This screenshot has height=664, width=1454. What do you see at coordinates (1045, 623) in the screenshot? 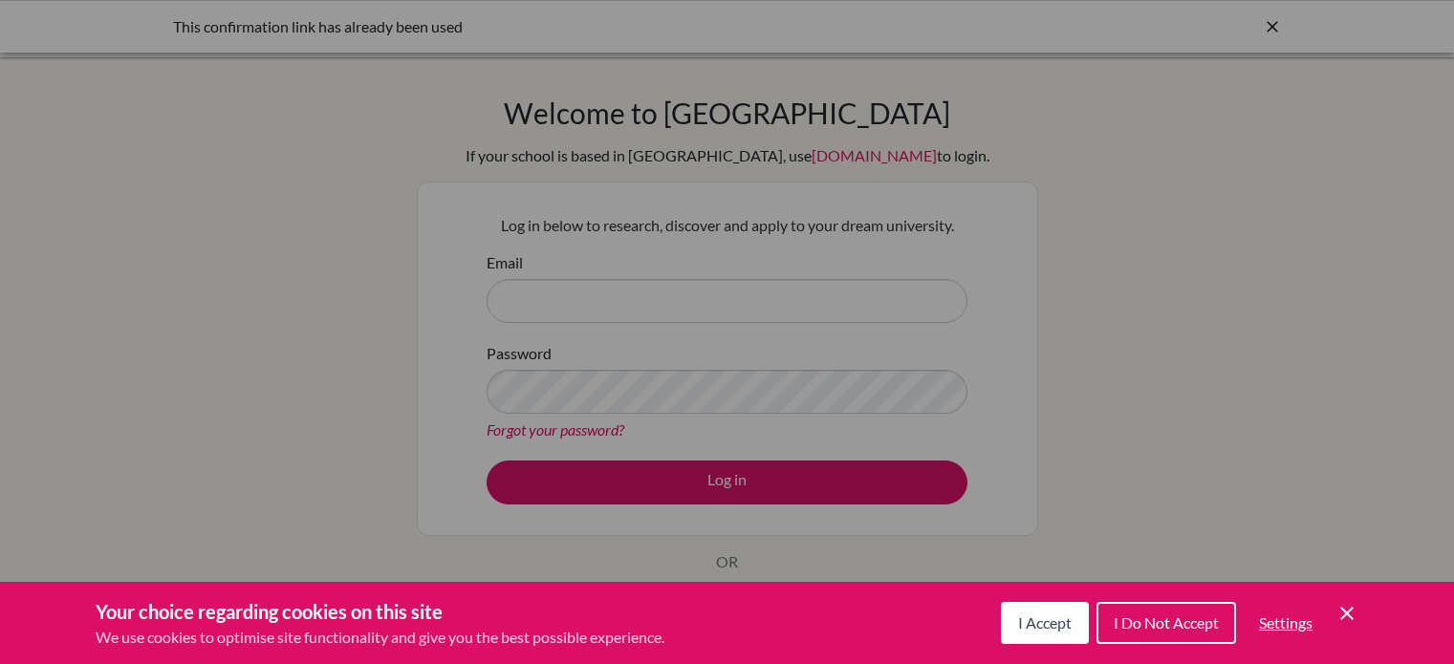
I see `button: I Accept` at bounding box center [1045, 623].